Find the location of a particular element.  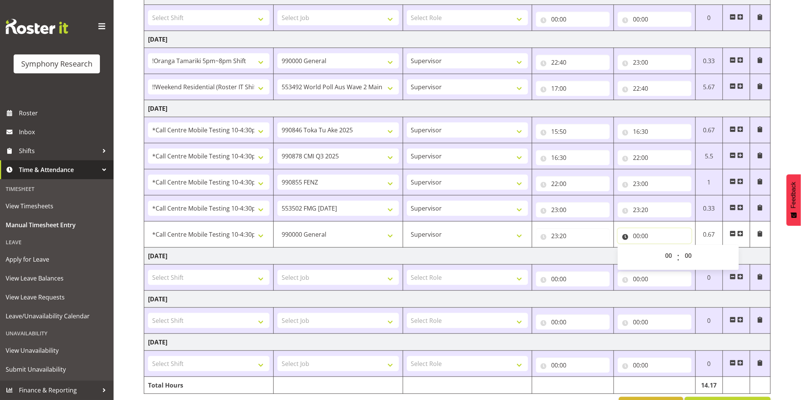

a: Submit Unavailability is located at coordinates (57, 370).